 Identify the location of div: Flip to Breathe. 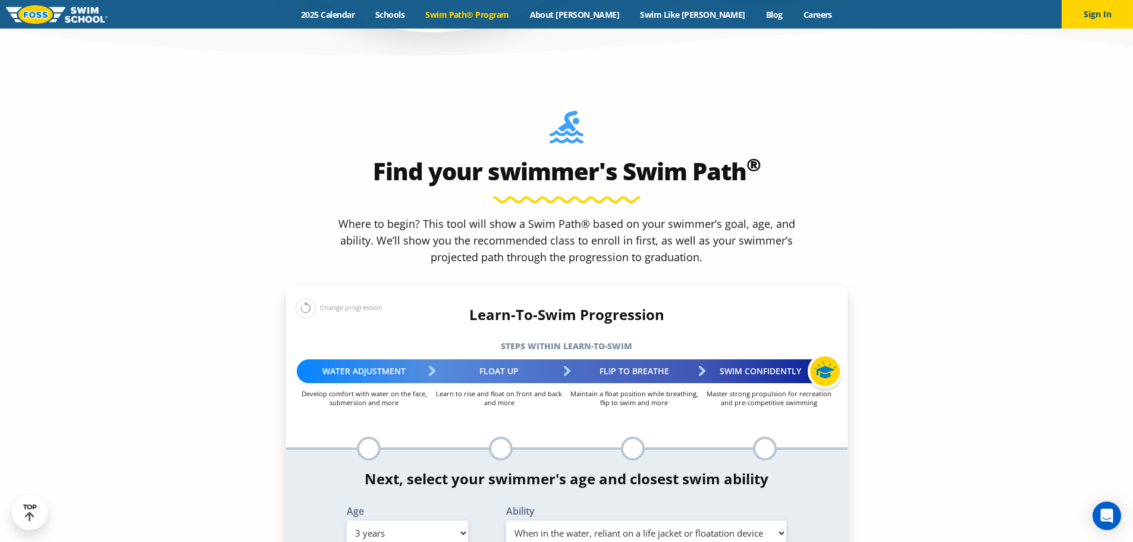
(634, 371).